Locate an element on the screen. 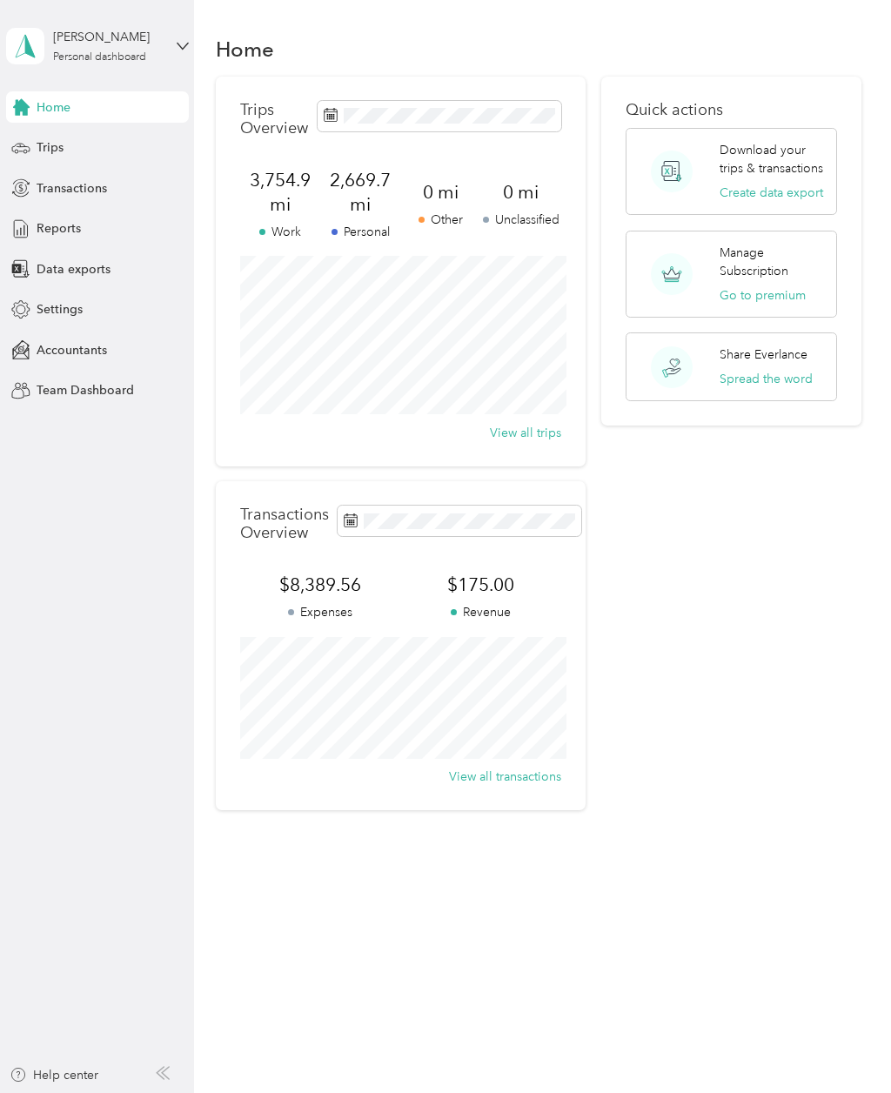 This screenshot has height=1093, width=891. button: Help center is located at coordinates (54, 1075).